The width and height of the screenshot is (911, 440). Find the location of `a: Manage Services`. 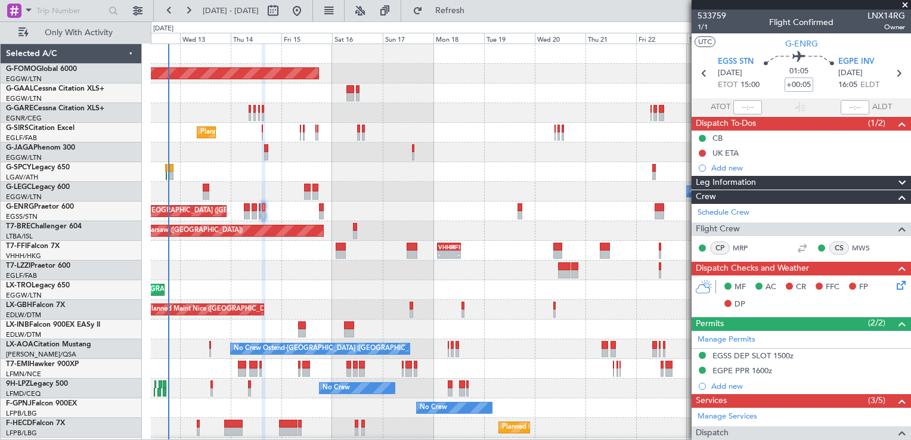

a: Manage Services is located at coordinates (728, 417).